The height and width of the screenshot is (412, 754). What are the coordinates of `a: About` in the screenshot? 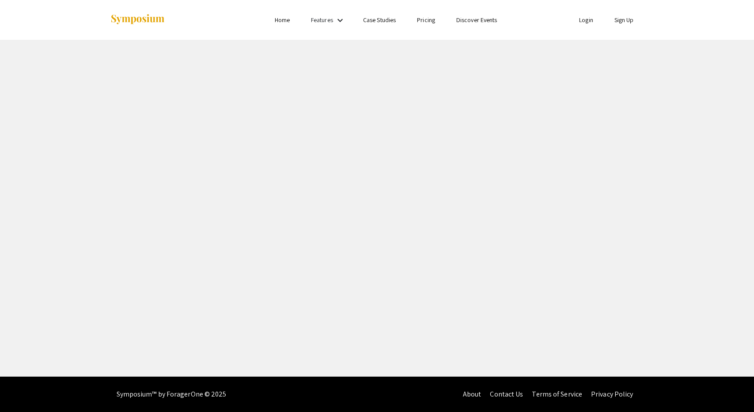 It's located at (472, 394).